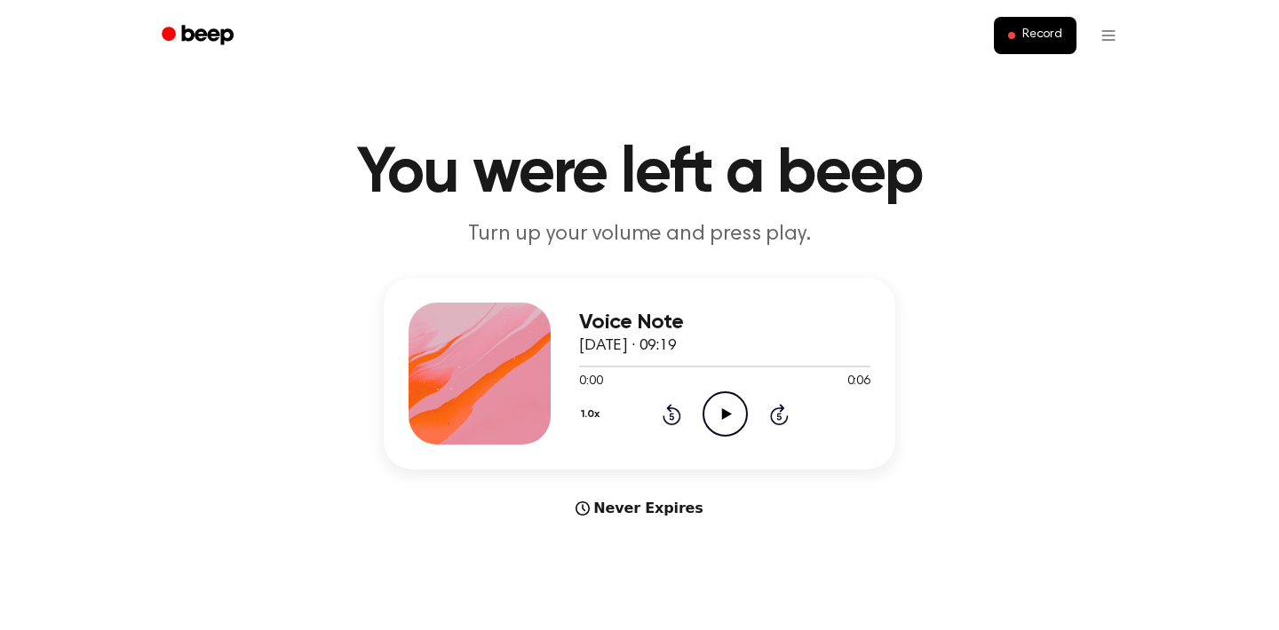  I want to click on span: 0:00, so click(590, 382).